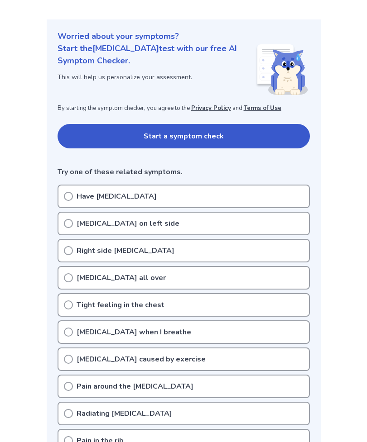  I want to click on p: Tight feeling in the chest, so click(120, 305).